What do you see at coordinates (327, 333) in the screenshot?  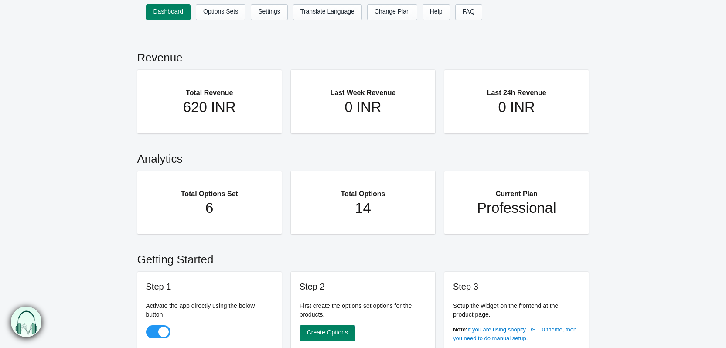 I see `a: Create Options` at bounding box center [327, 333].